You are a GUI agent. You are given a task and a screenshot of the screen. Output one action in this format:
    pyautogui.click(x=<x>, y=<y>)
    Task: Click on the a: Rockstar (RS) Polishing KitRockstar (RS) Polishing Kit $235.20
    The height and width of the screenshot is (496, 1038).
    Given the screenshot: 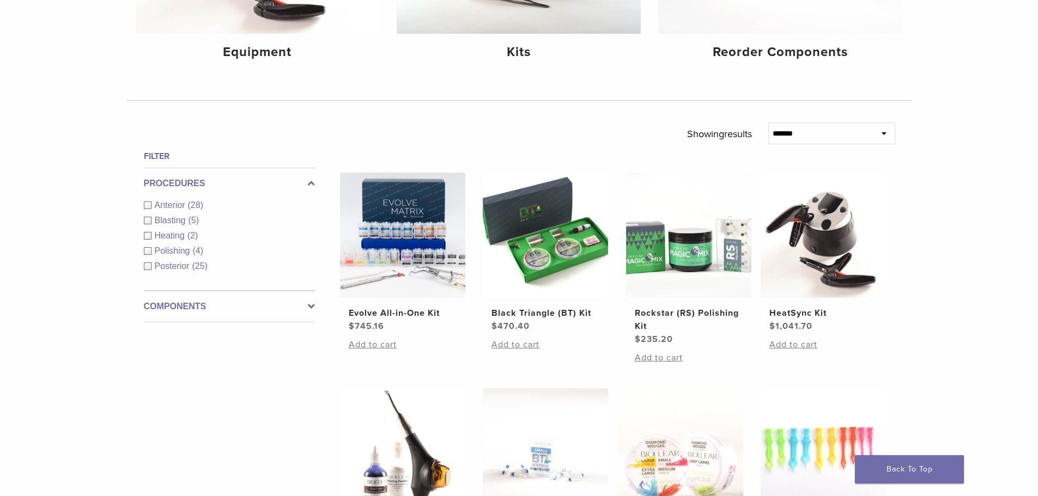 What is the action you would take?
    pyautogui.click(x=689, y=259)
    